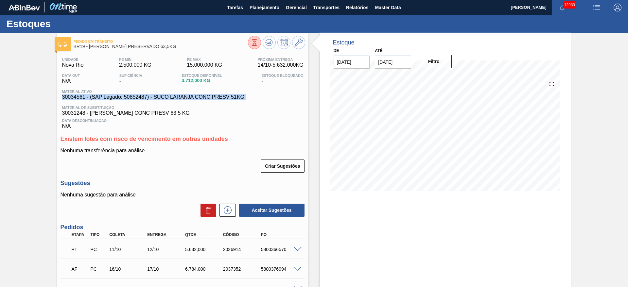  Describe the element at coordinates (129, 235) in the screenshot. I see `div: Coleta` at that location.